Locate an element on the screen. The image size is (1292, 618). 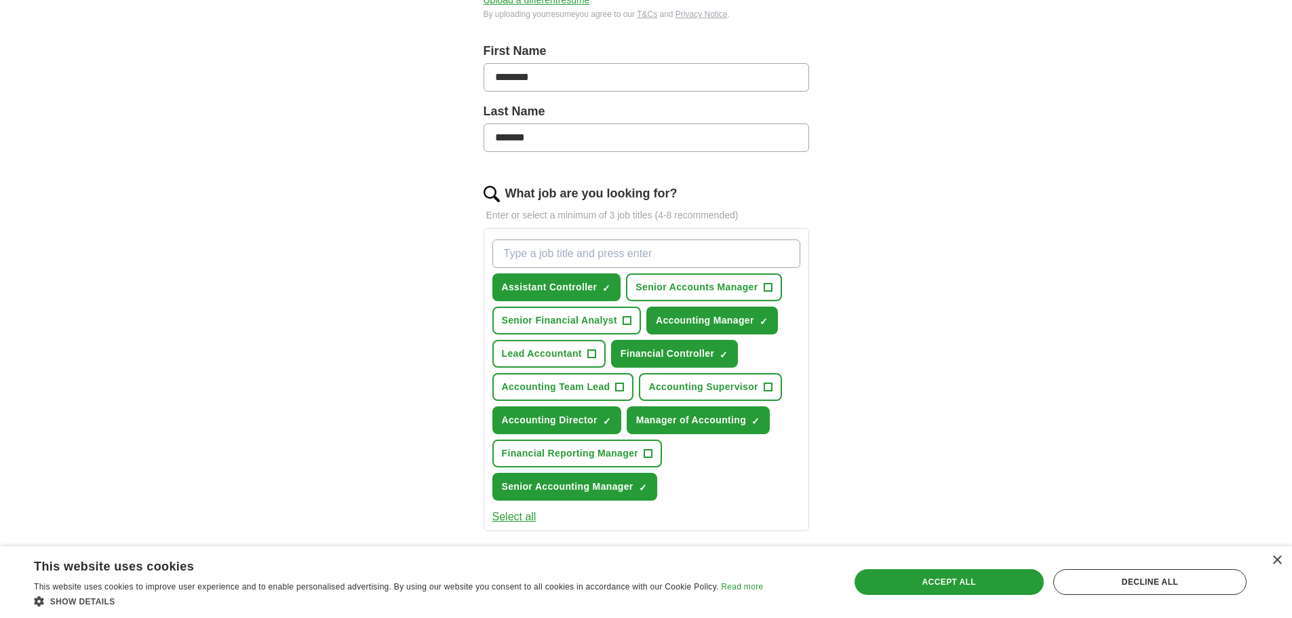
span: Senior Accounting Manager is located at coordinates (568, 486).